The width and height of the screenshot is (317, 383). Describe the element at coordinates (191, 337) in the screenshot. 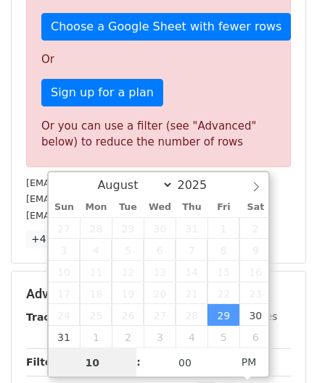

I see `span: September 4, 2025` at that location.